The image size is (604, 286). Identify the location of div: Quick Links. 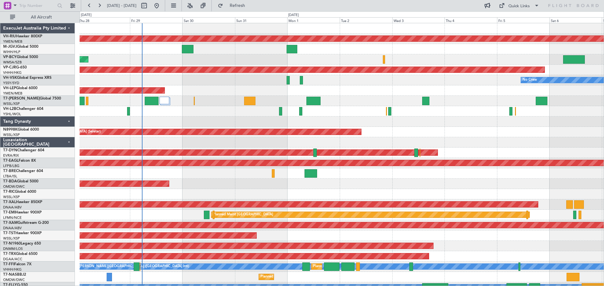
(519, 6).